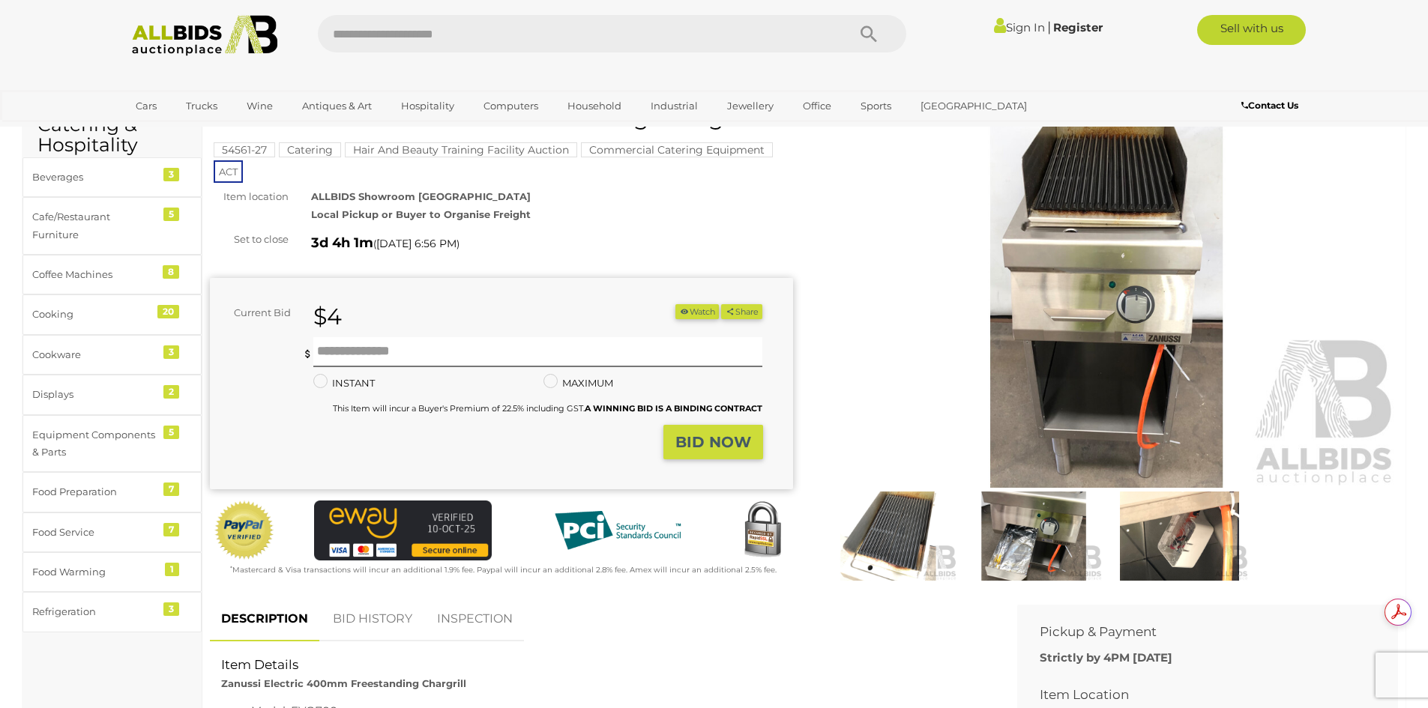  What do you see at coordinates (112, 532) in the screenshot?
I see `a: Food Service 7` at bounding box center [112, 532].